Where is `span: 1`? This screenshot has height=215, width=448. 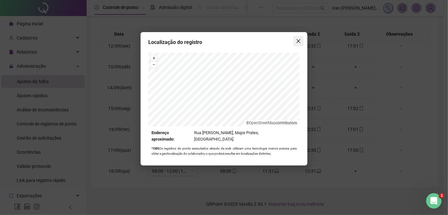
span: 1 is located at coordinates (442, 196).